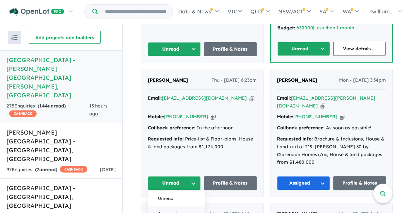 This screenshot has width=411, height=213. What do you see at coordinates (202, 128) in the screenshot?
I see `div: In the afternoon` at bounding box center [202, 128].